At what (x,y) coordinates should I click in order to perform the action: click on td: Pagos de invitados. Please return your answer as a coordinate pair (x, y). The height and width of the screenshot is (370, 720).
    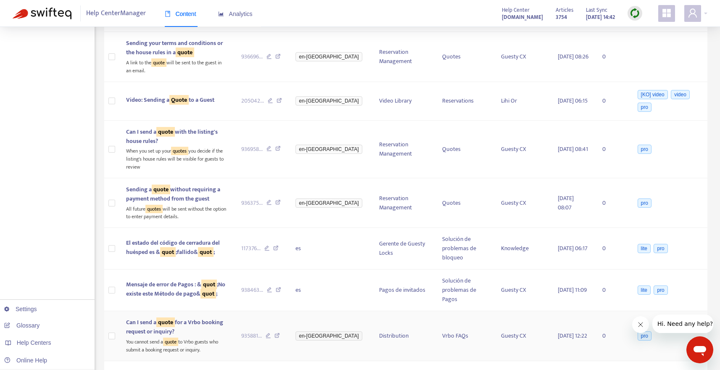
    Looking at the image, I should click on (404, 290).